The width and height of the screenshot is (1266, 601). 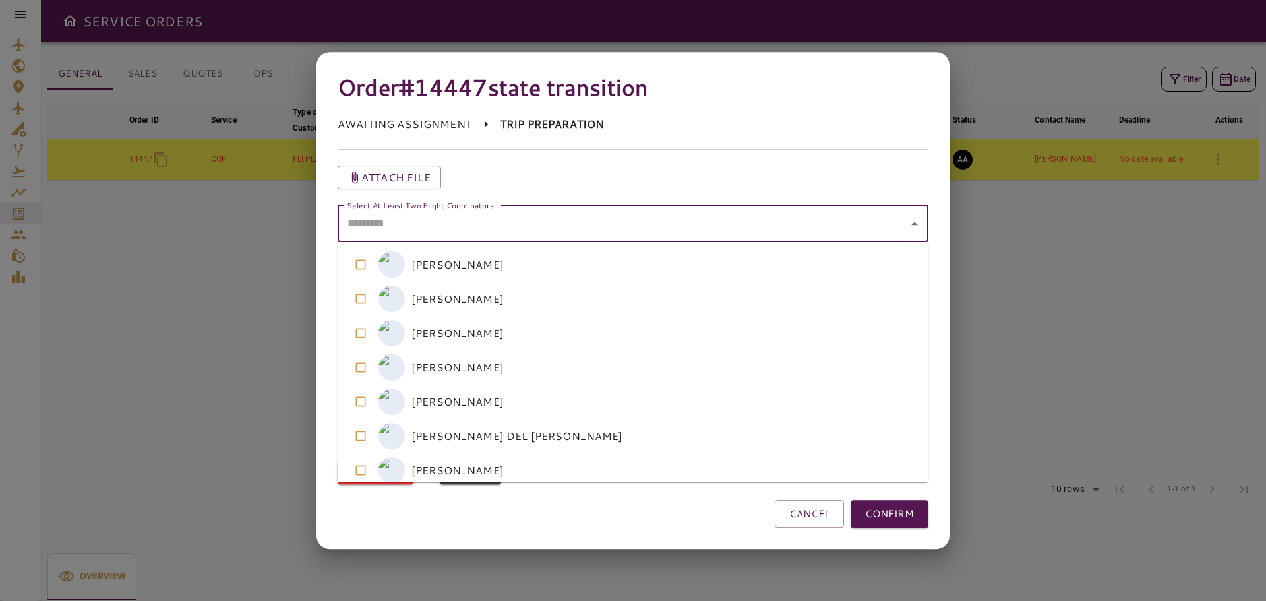 What do you see at coordinates (890, 514) in the screenshot?
I see `button: CONFIRM` at bounding box center [890, 514].